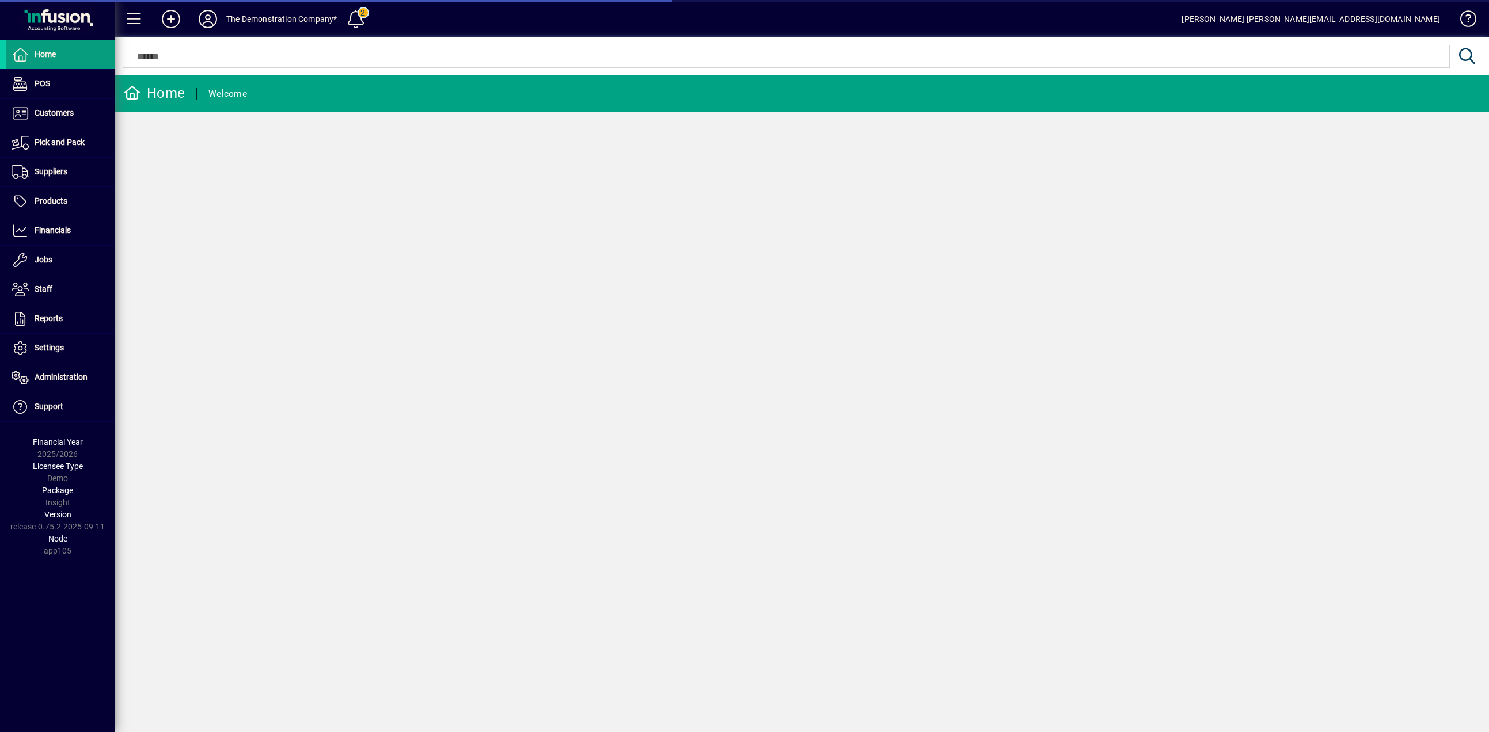  Describe the element at coordinates (58, 539) in the screenshot. I see `span: Node` at that location.